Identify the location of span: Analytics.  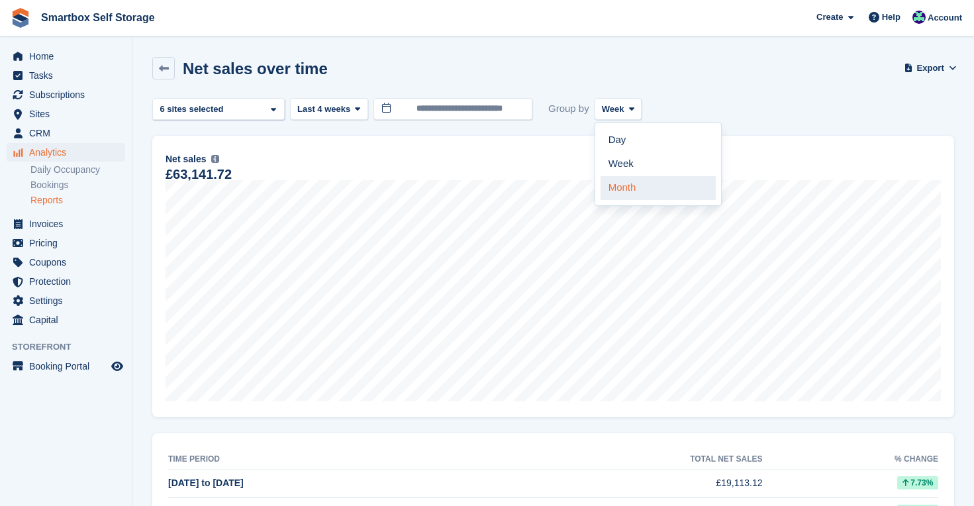
(69, 152).